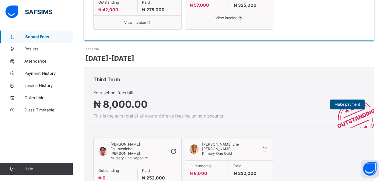  What do you see at coordinates (107, 79) in the screenshot?
I see `span: Third Term` at bounding box center [107, 79].